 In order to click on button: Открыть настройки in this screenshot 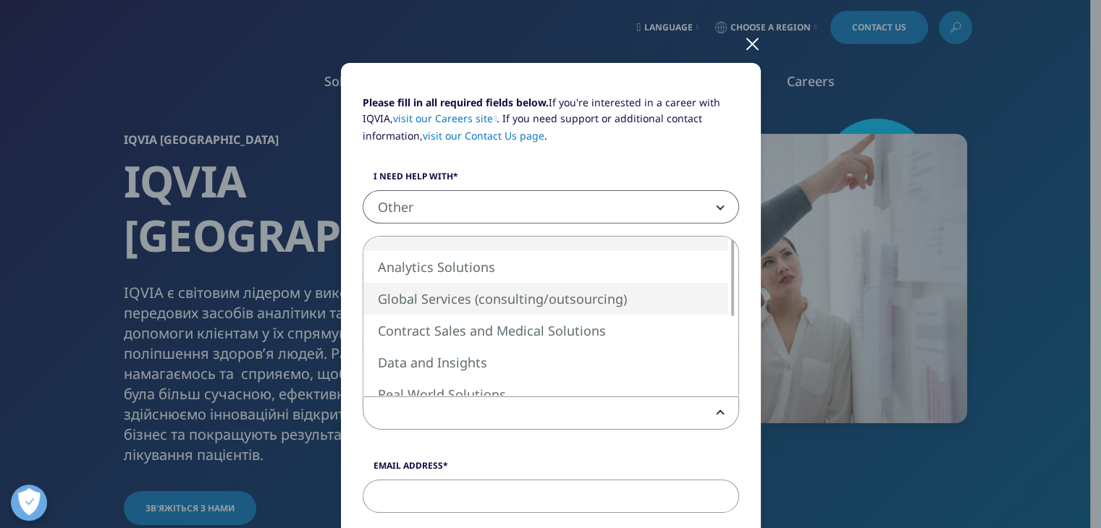, I will do `click(29, 503)`.